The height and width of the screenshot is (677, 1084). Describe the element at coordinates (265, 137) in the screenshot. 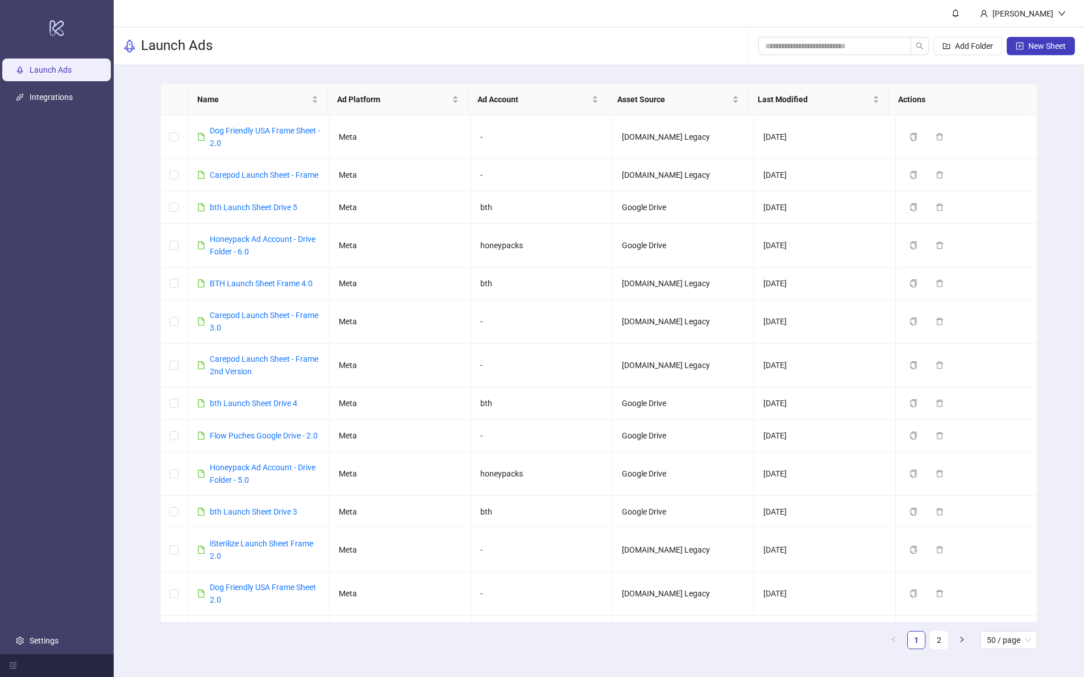

I see `a: Dog Friendly USA Frame Sheet - 2.0` at that location.